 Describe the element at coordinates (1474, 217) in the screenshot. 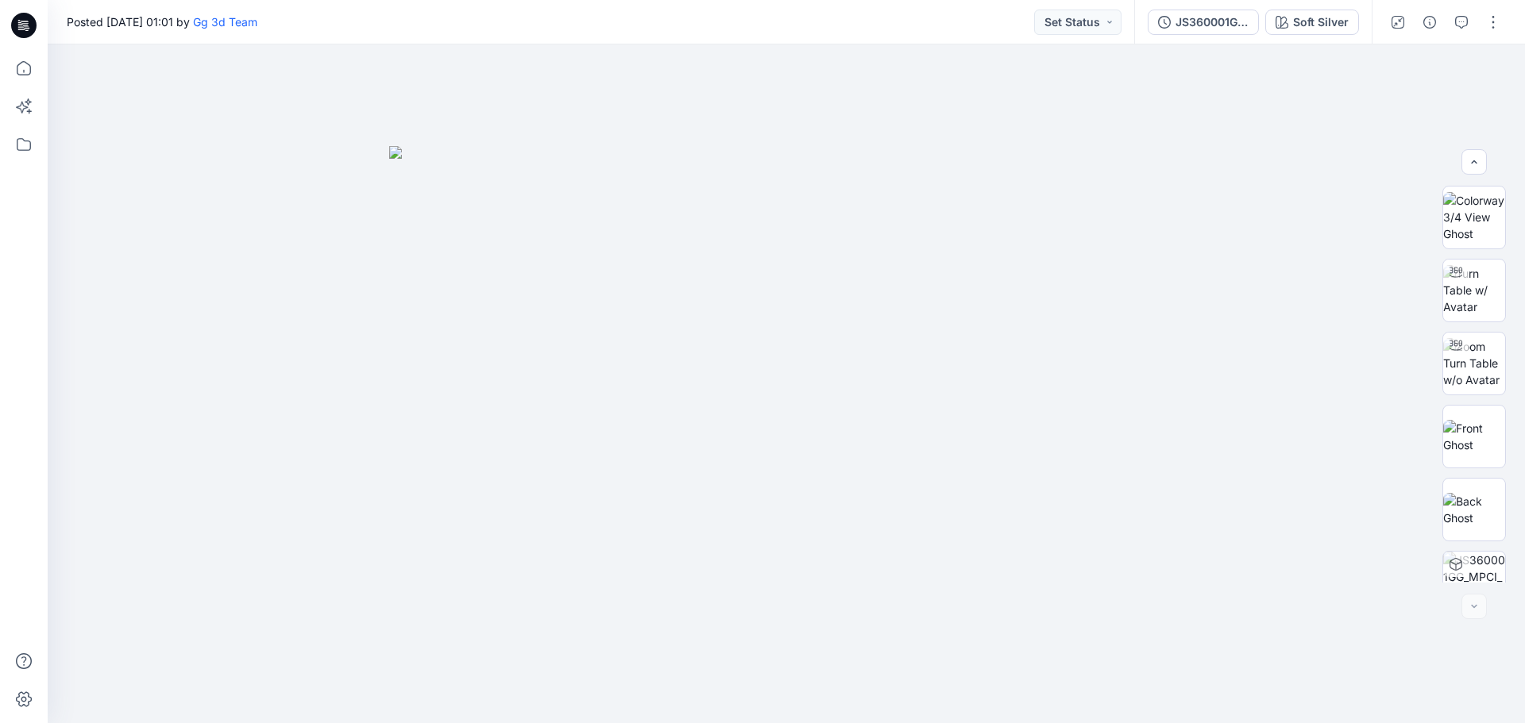

I see `img: Colorway 3/4 View Ghost` at that location.